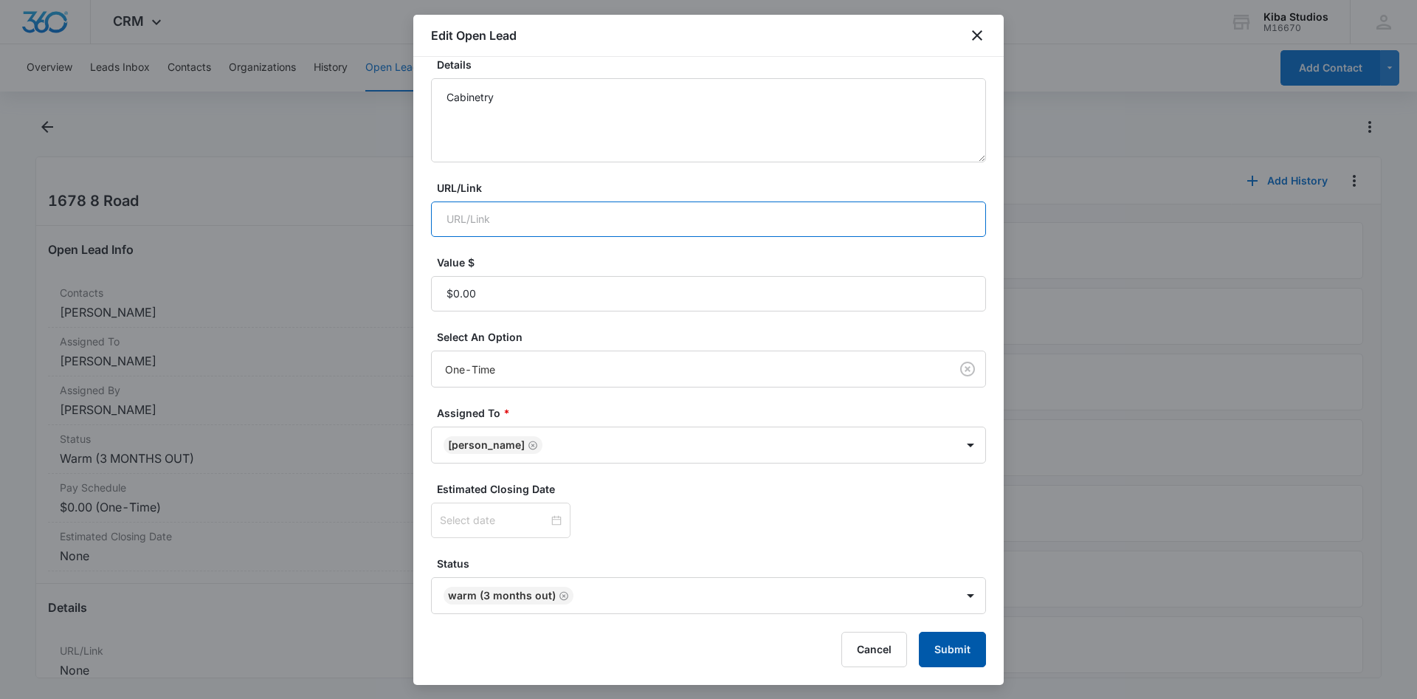 Image resolution: width=1417 pixels, height=699 pixels. I want to click on textarea: Cabinetry, so click(708, 120).